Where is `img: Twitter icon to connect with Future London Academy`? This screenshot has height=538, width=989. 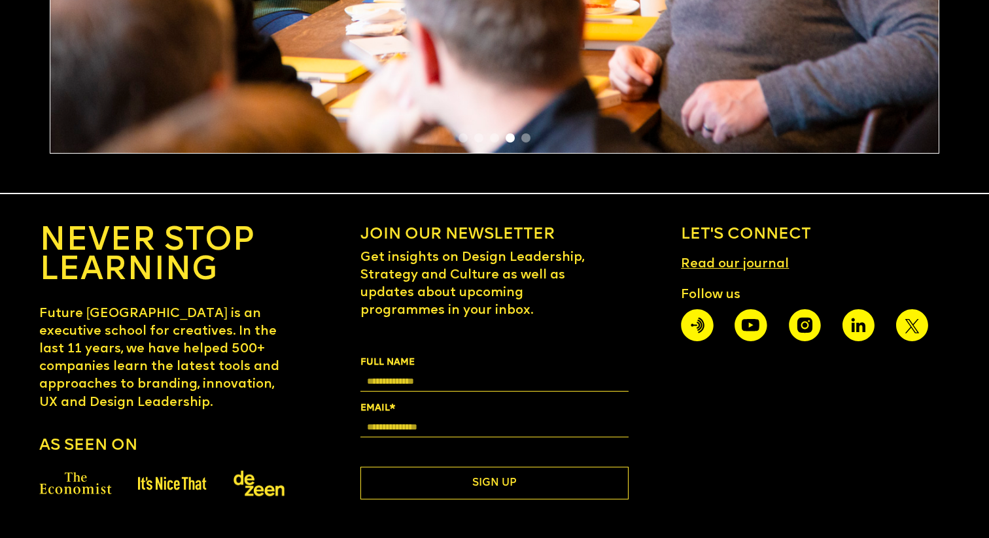 img: Twitter icon to connect with Future London Academy is located at coordinates (912, 325).